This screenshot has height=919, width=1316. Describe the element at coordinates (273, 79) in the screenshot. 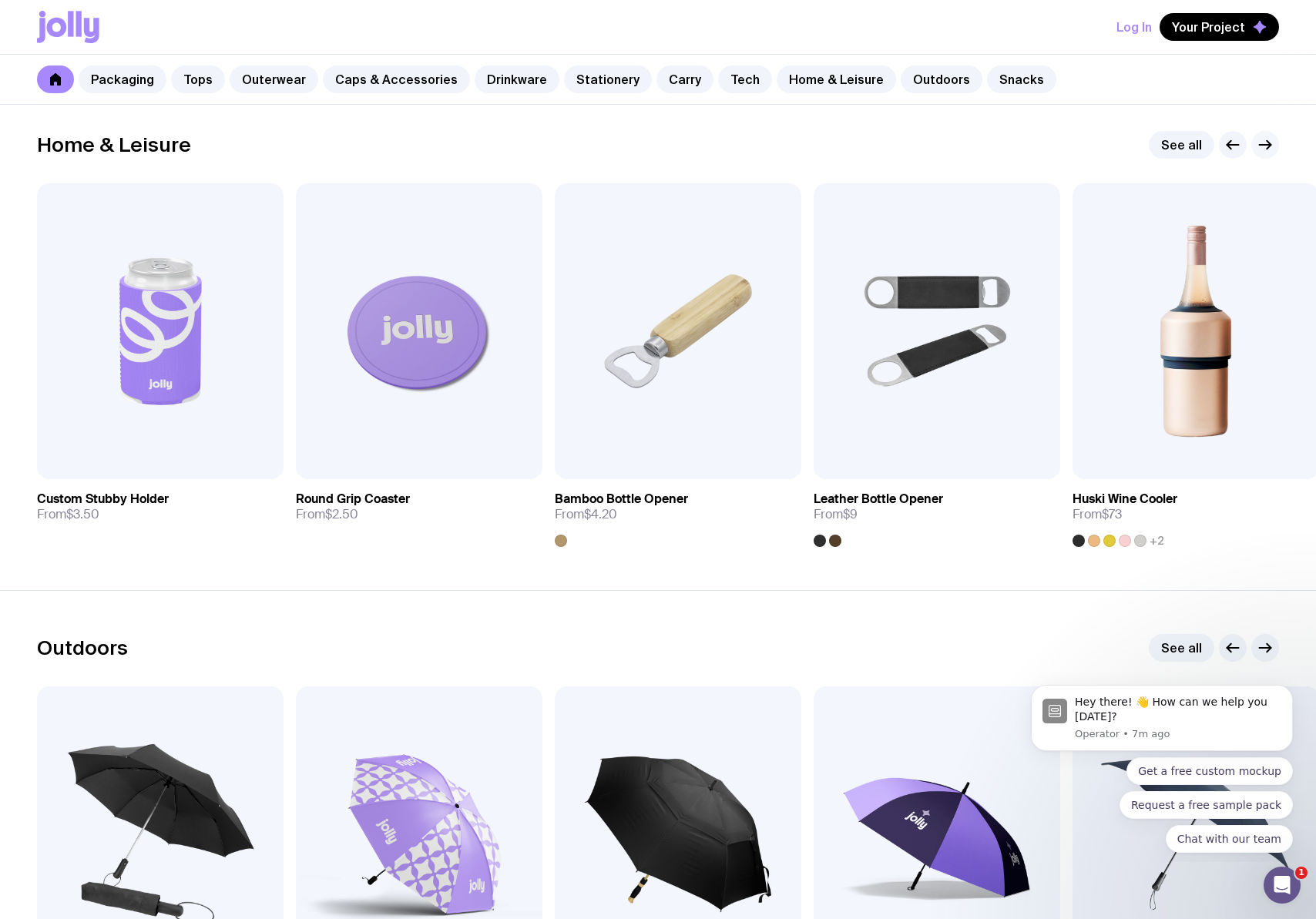

I see `a: Outerwear` at that location.